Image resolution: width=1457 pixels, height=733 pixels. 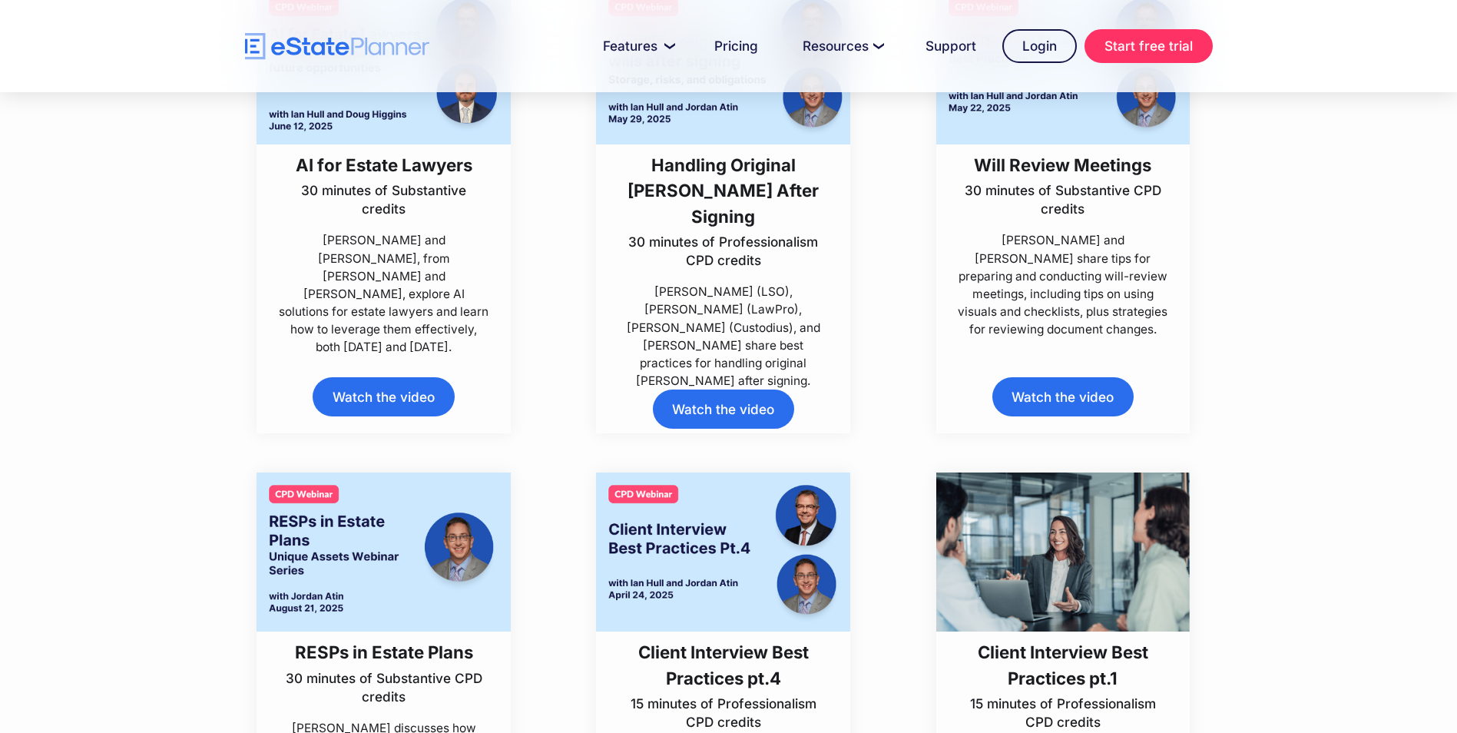 I want to click on h3: Will Review Meetings, so click(x=1063, y=164).